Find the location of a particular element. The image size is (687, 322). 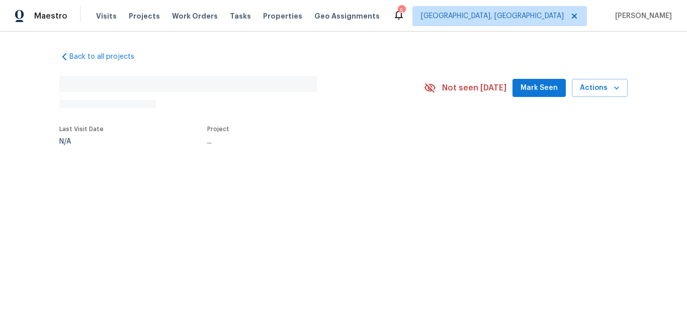

button: Actions is located at coordinates (599, 88).